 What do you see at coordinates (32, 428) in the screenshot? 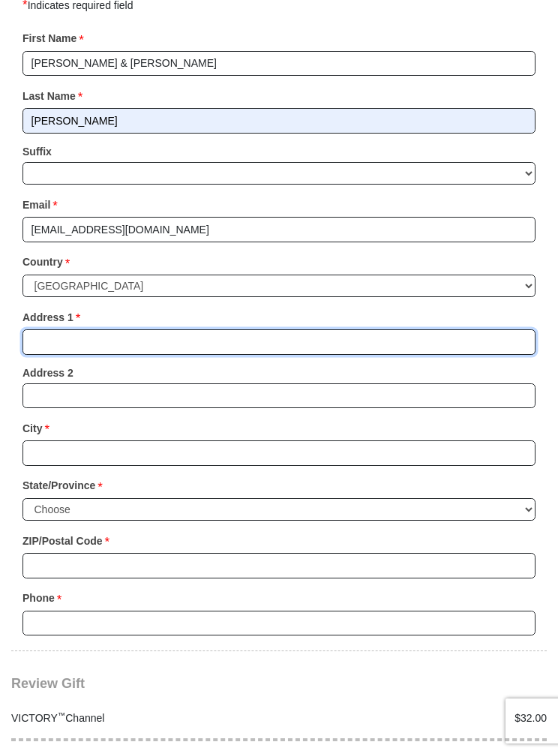
I see `strong: City` at bounding box center [32, 428].